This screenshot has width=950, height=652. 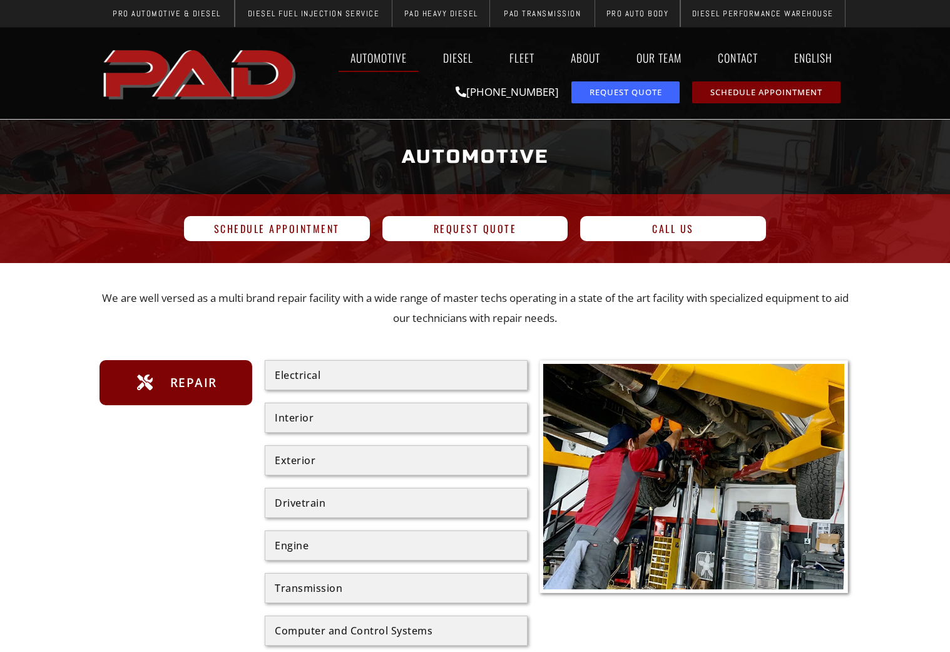 I want to click on span: Call Us, so click(x=673, y=228).